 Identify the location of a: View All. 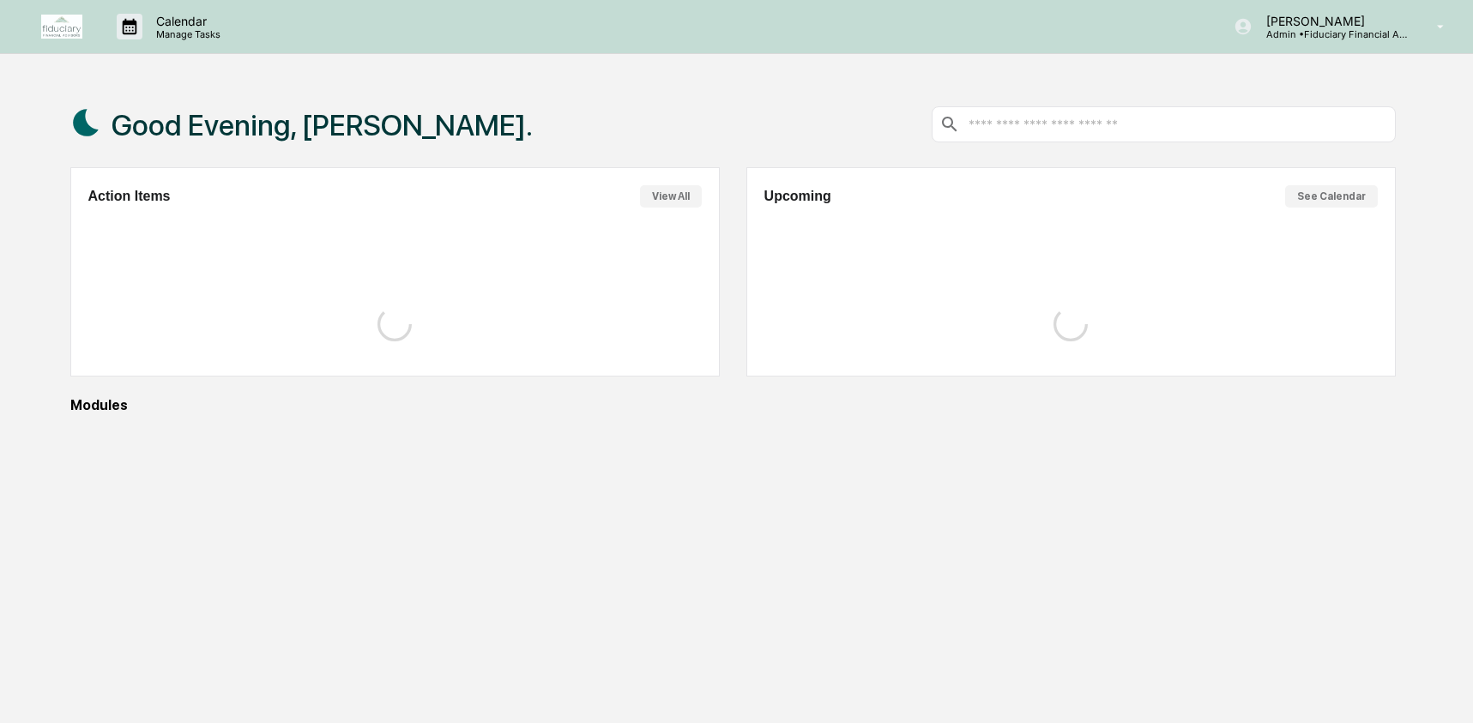
(671, 196).